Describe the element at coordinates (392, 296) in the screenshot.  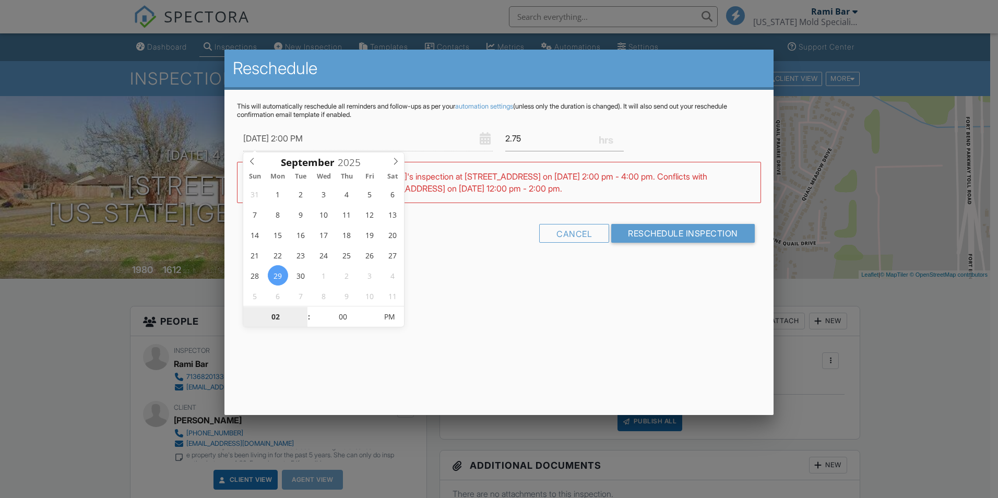
I see `span: October 11, 2025` at that location.